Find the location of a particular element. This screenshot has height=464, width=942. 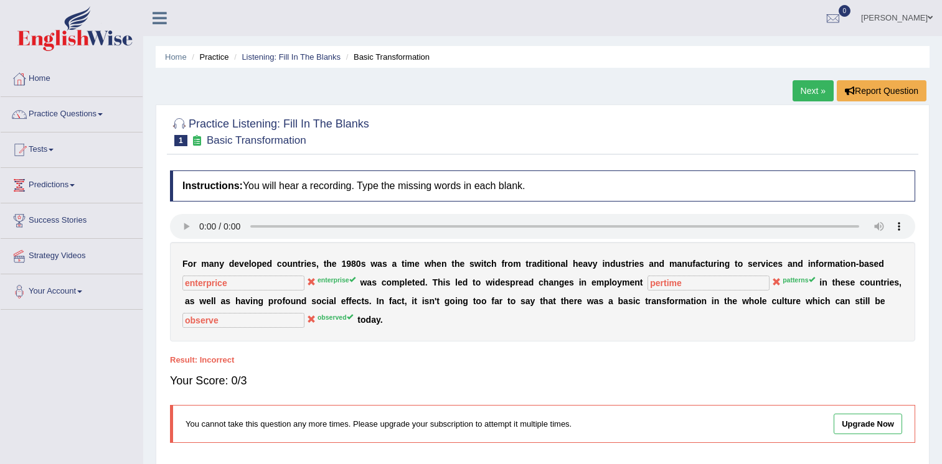

sup: patterns is located at coordinates (798, 280).